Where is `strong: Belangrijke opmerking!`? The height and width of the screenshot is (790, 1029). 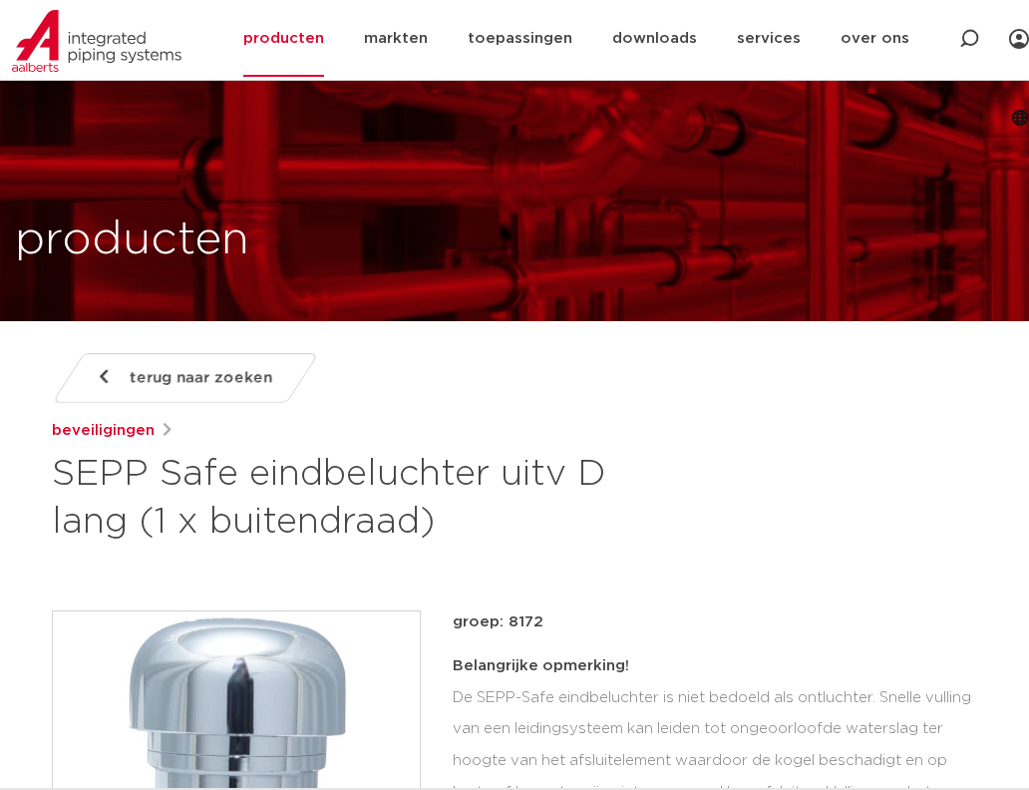
strong: Belangrijke opmerking! is located at coordinates (541, 665).